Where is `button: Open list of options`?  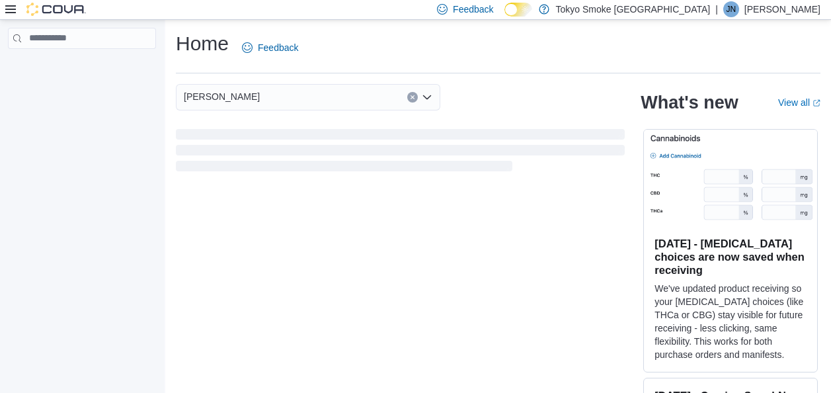
button: Open list of options is located at coordinates (427, 97).